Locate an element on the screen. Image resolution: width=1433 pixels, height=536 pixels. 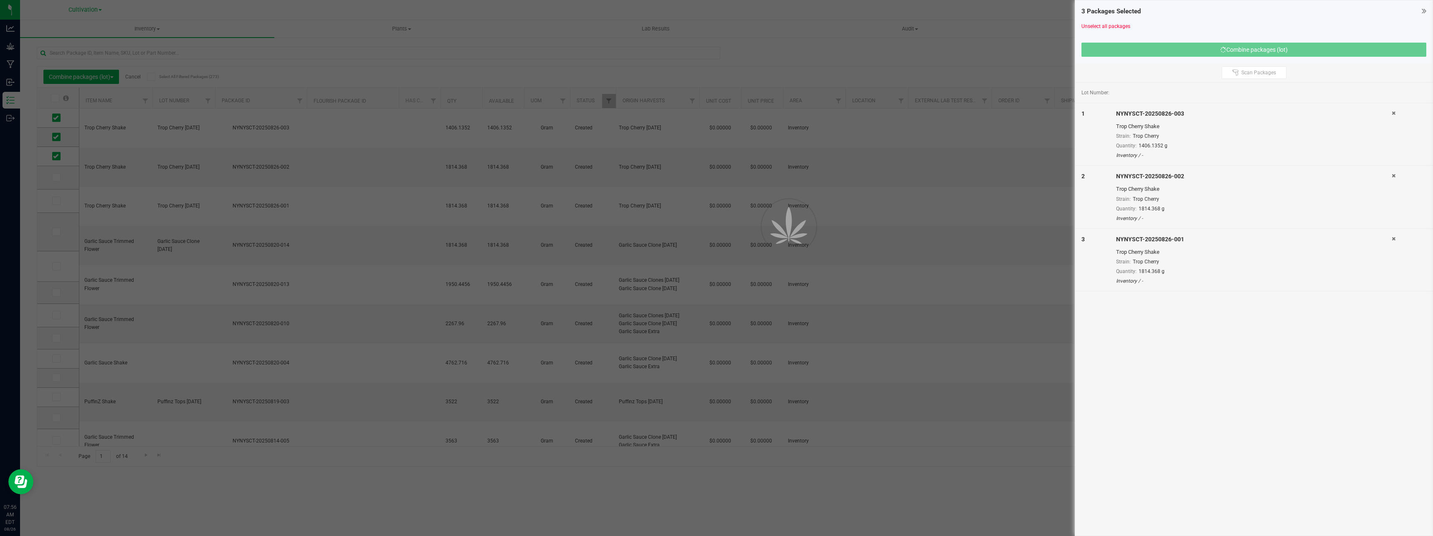
a: Unselect all packages is located at coordinates (1106, 26).